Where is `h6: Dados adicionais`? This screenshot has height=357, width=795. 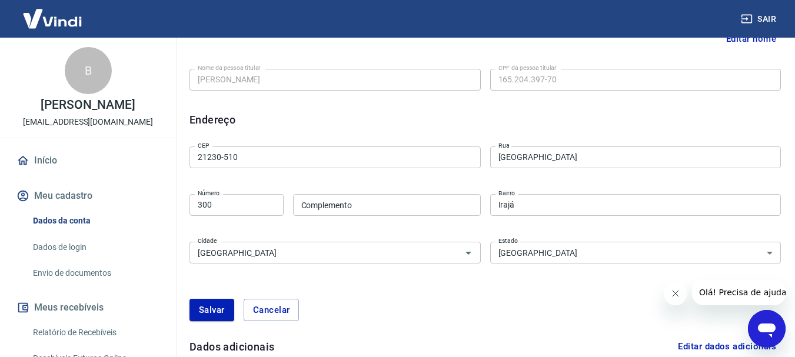 h6: Dados adicionais is located at coordinates (232, 347).